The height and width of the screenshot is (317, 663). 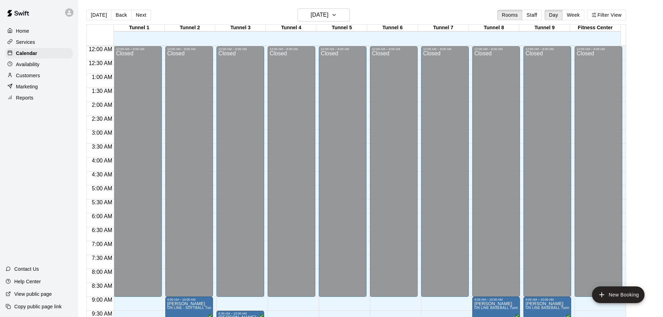 I want to click on span: 4:30 AM, so click(x=102, y=174).